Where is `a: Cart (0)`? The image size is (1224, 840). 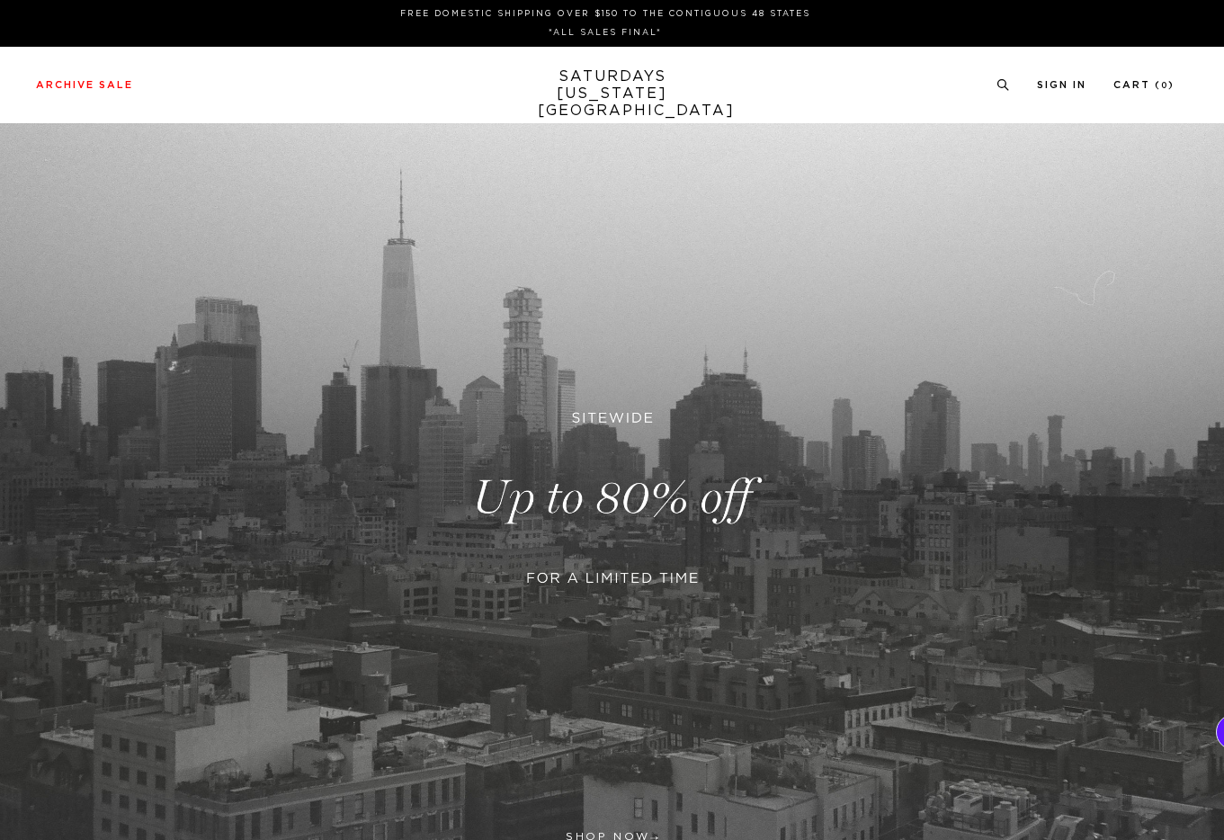 a: Cart (0) is located at coordinates (1144, 85).